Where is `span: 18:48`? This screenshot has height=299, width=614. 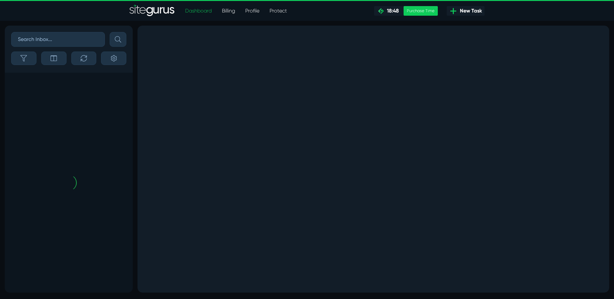 span: 18:48 is located at coordinates (392, 11).